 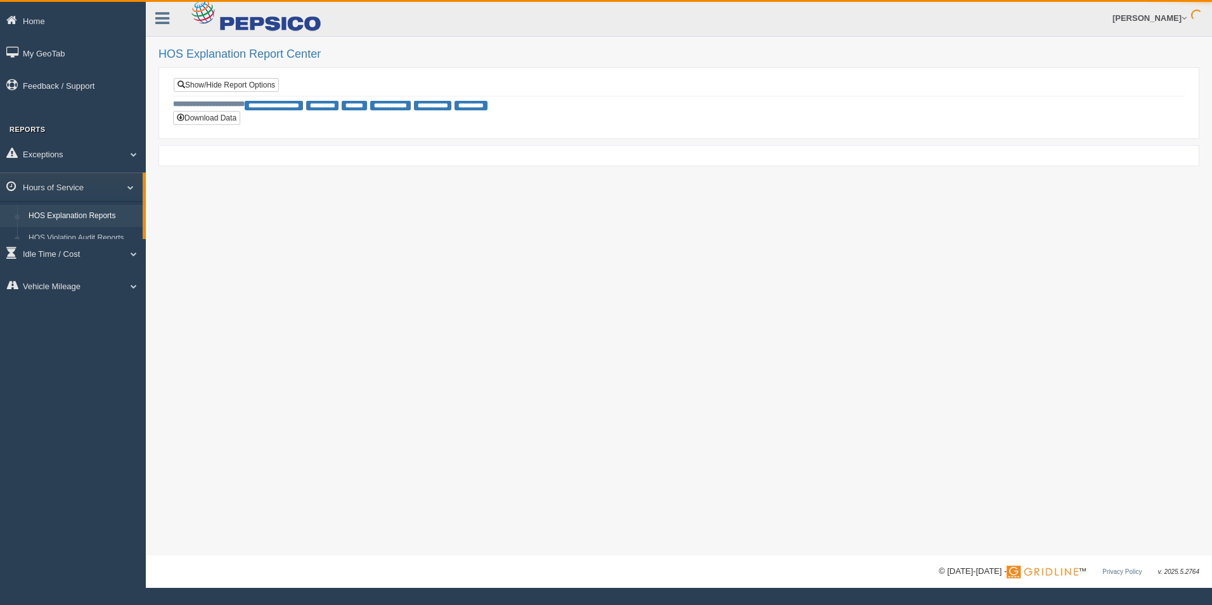 I want to click on button: Download Data, so click(x=207, y=118).